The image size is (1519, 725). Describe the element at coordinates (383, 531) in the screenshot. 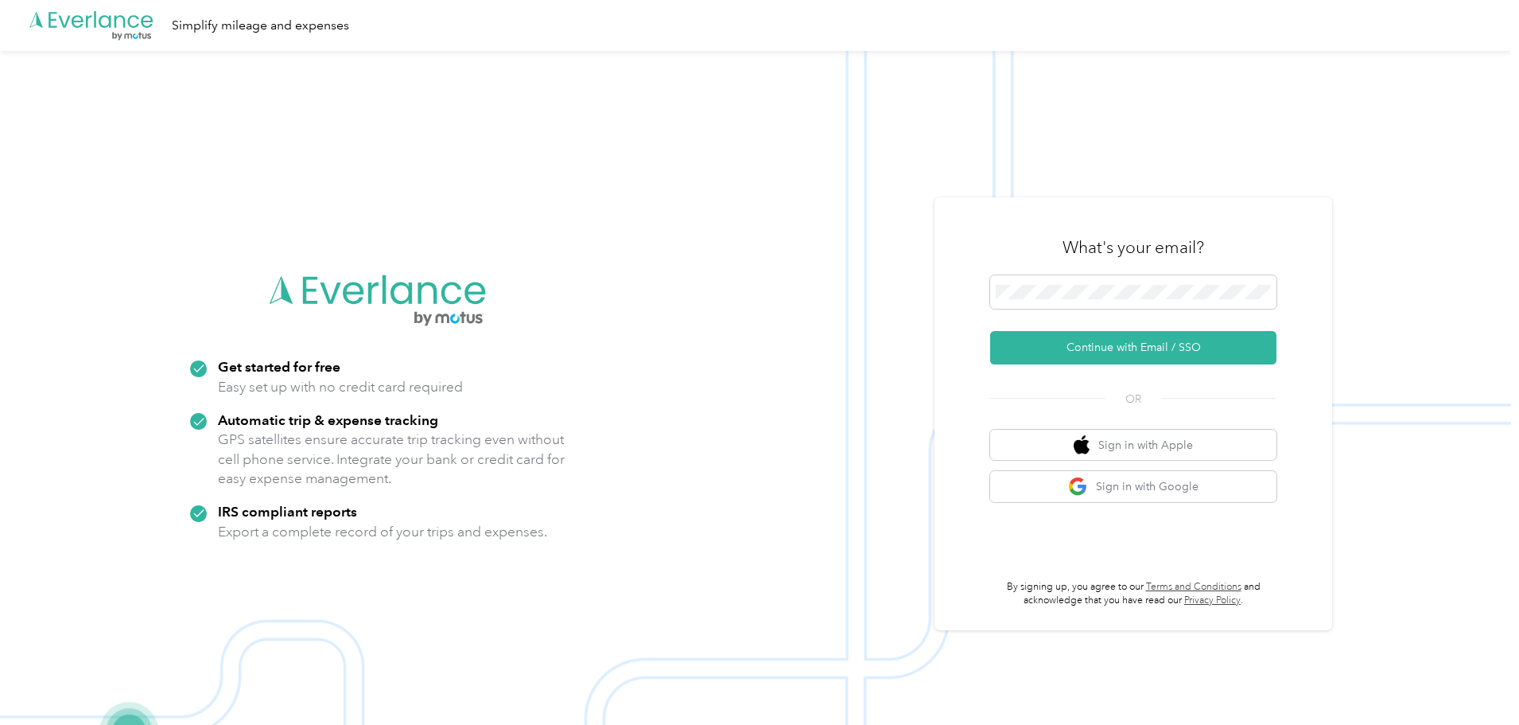

I see `p: Export a complete record of your trips and expenses.` at that location.